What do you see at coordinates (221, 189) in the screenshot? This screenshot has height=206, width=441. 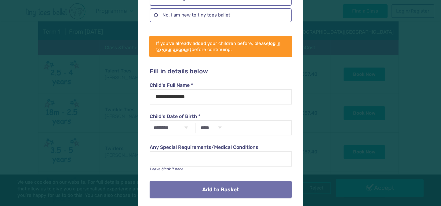 I see `button: Add to Basket` at bounding box center [221, 189].